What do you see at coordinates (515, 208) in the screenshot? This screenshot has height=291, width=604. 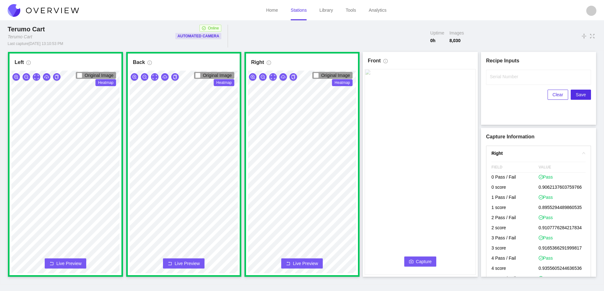 I see `p: 1 score` at bounding box center [515, 208].